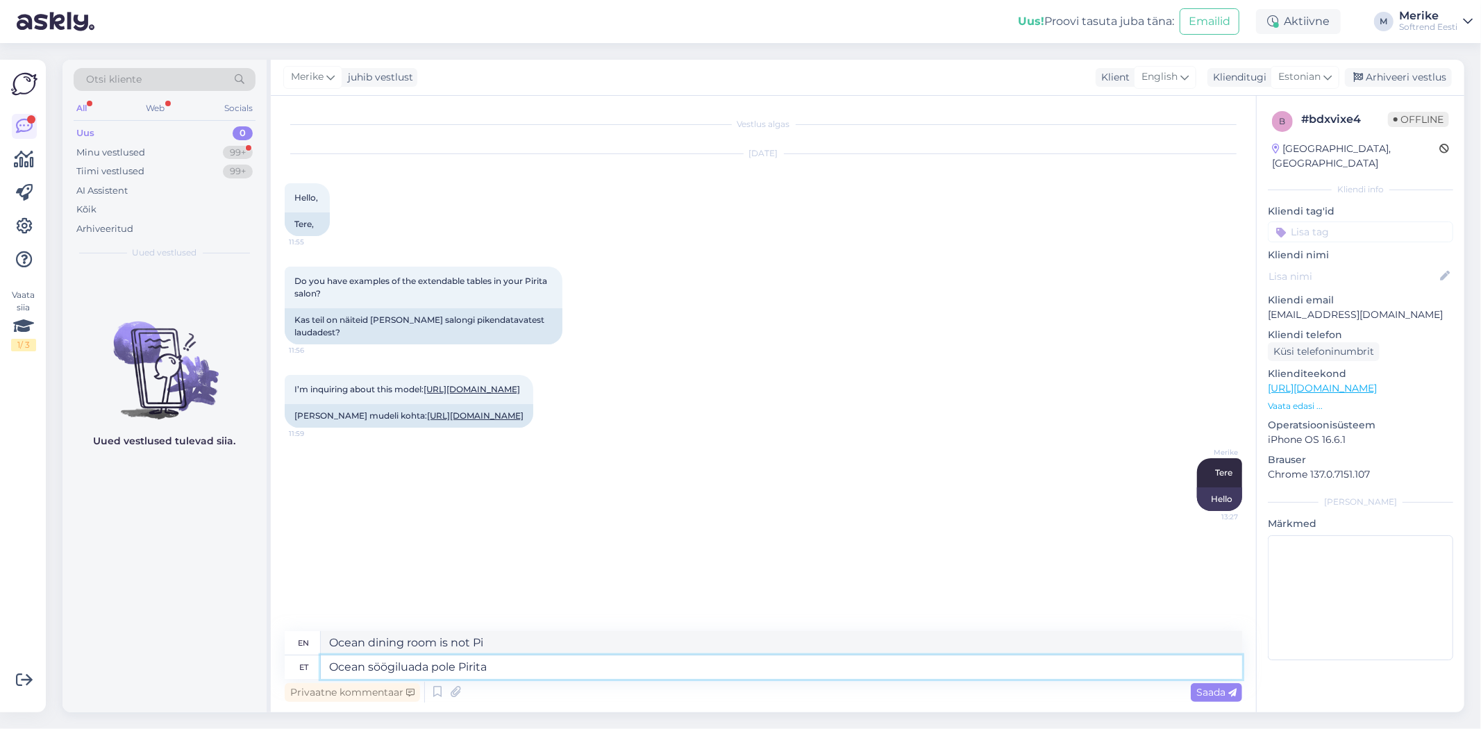 The image size is (1481, 729). I want to click on div: Kõik, so click(86, 210).